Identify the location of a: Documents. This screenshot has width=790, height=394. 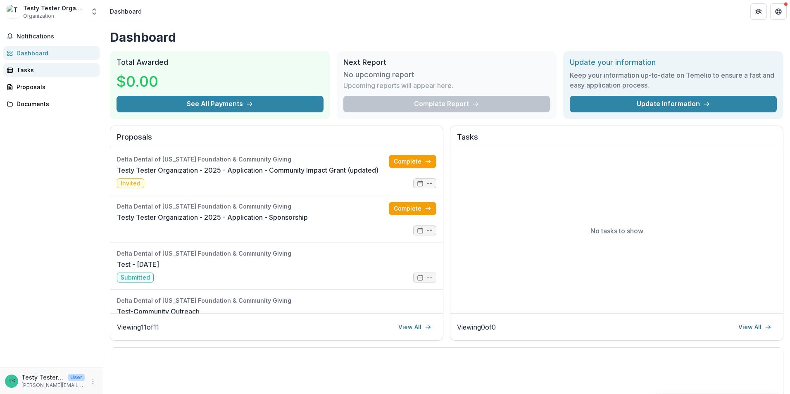
(51, 104).